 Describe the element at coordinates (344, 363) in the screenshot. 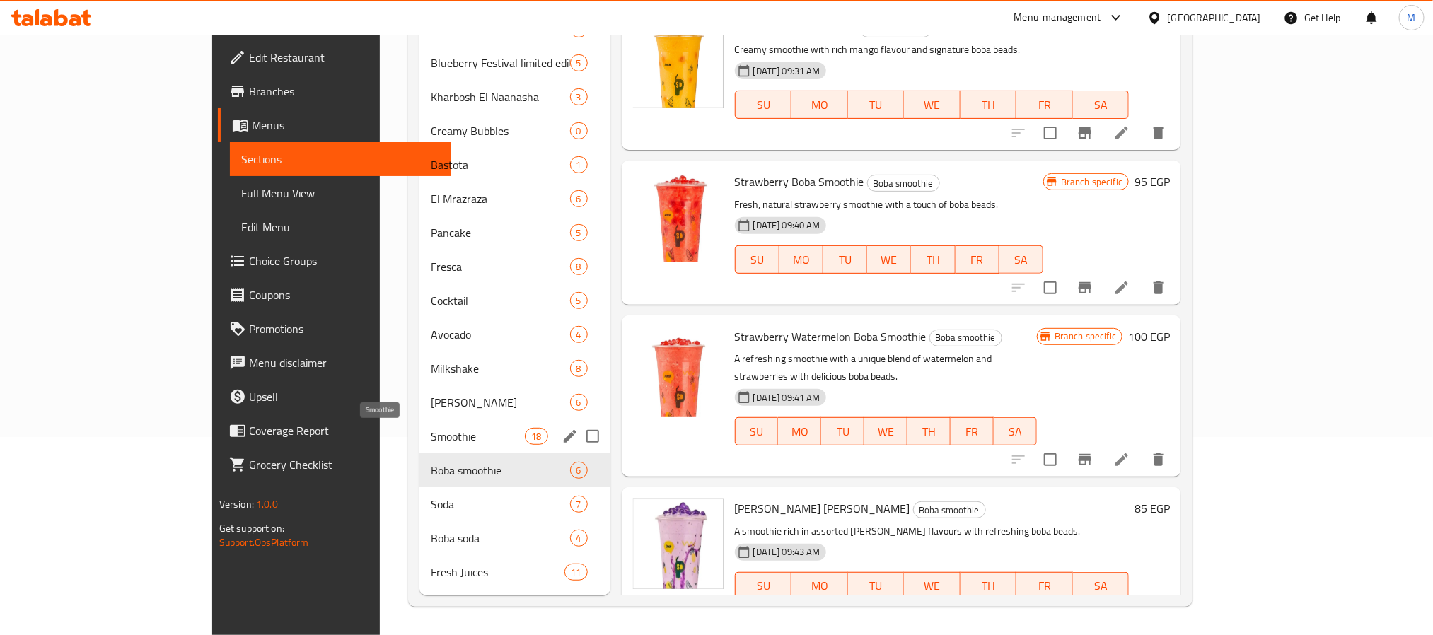

I see `span: Menu disclaimer` at that location.